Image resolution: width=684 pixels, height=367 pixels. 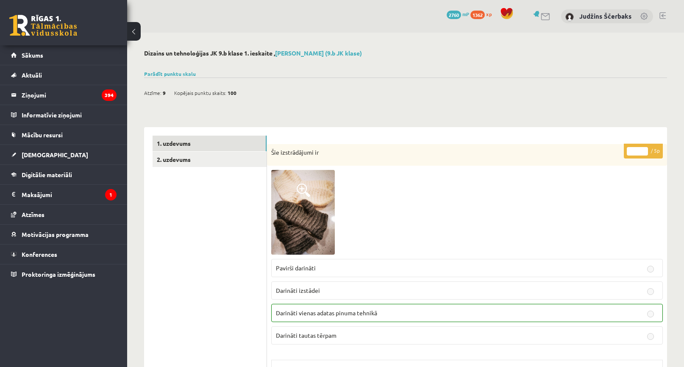 What do you see at coordinates (651, 314) in the screenshot?
I see `input: Darināti vienas adatas pinuma tehnikā` at bounding box center [651, 314].